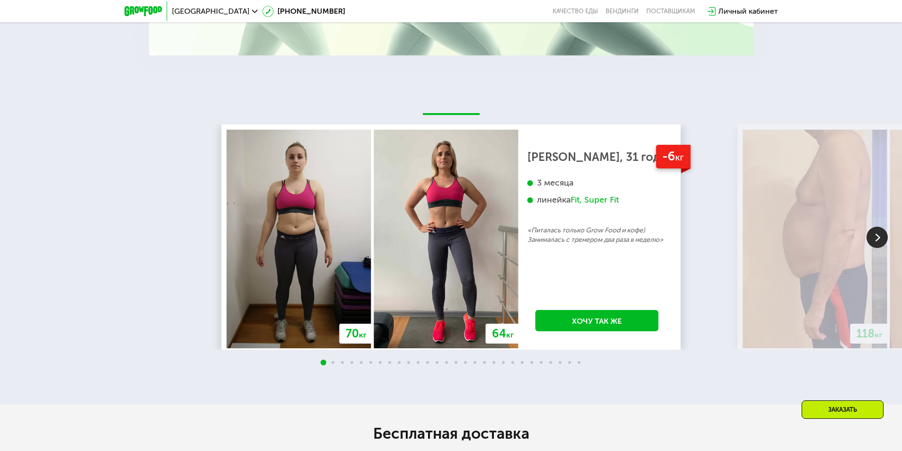 This screenshot has width=902, height=451. What do you see at coordinates (597, 183) in the screenshot?
I see `div: 3 месяца` at bounding box center [597, 183].